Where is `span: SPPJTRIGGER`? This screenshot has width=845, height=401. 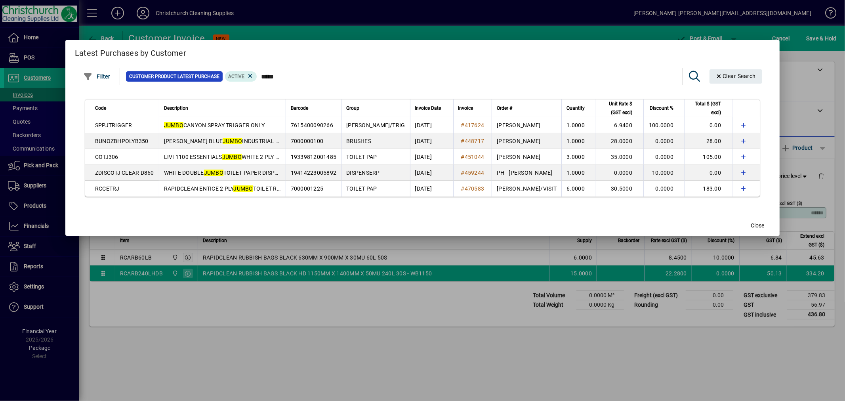
span: SPPJTRIGGER is located at coordinates (114, 125).